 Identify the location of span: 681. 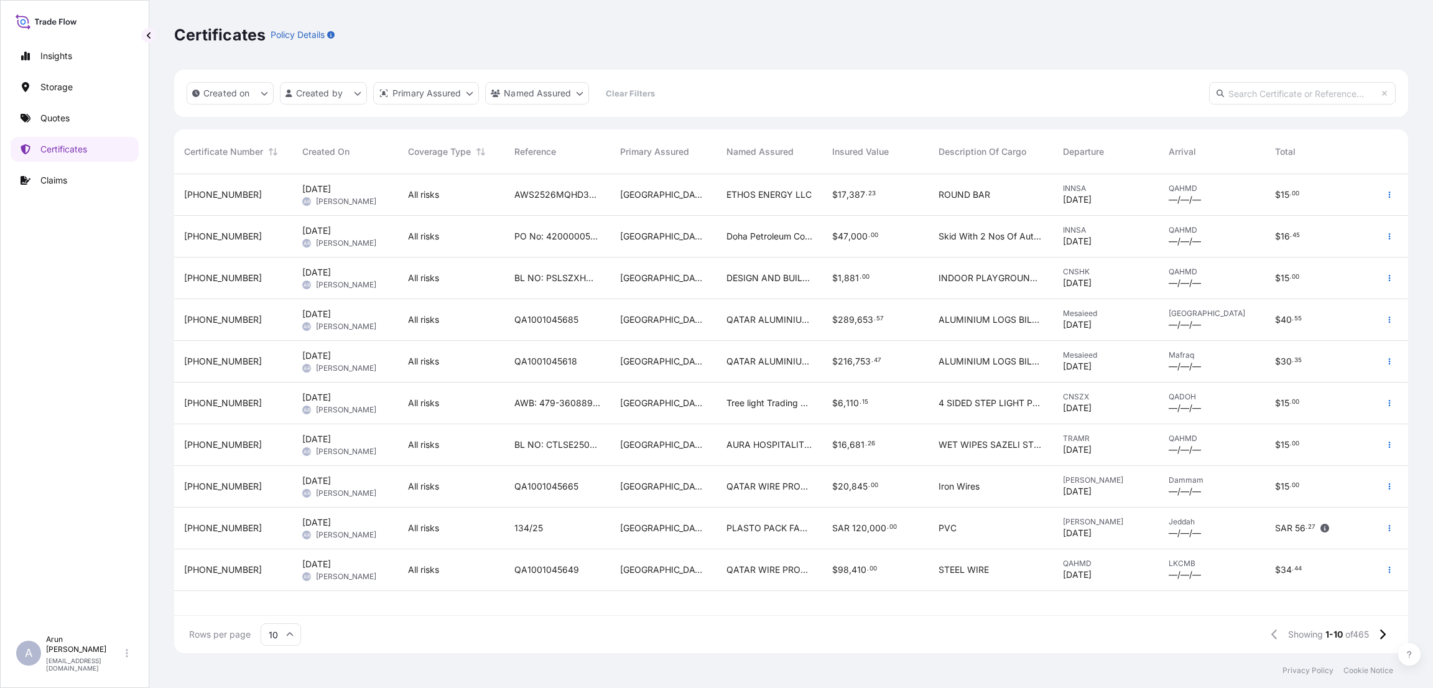
(857, 445).